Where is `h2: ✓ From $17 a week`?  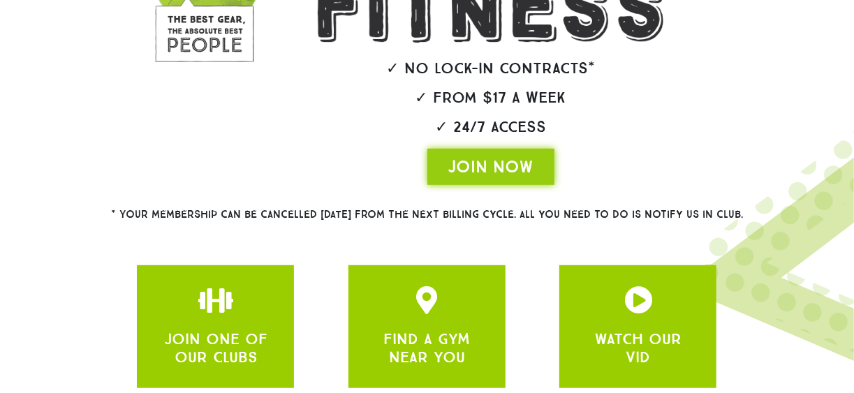 h2: ✓ From $17 a week is located at coordinates (491, 98).